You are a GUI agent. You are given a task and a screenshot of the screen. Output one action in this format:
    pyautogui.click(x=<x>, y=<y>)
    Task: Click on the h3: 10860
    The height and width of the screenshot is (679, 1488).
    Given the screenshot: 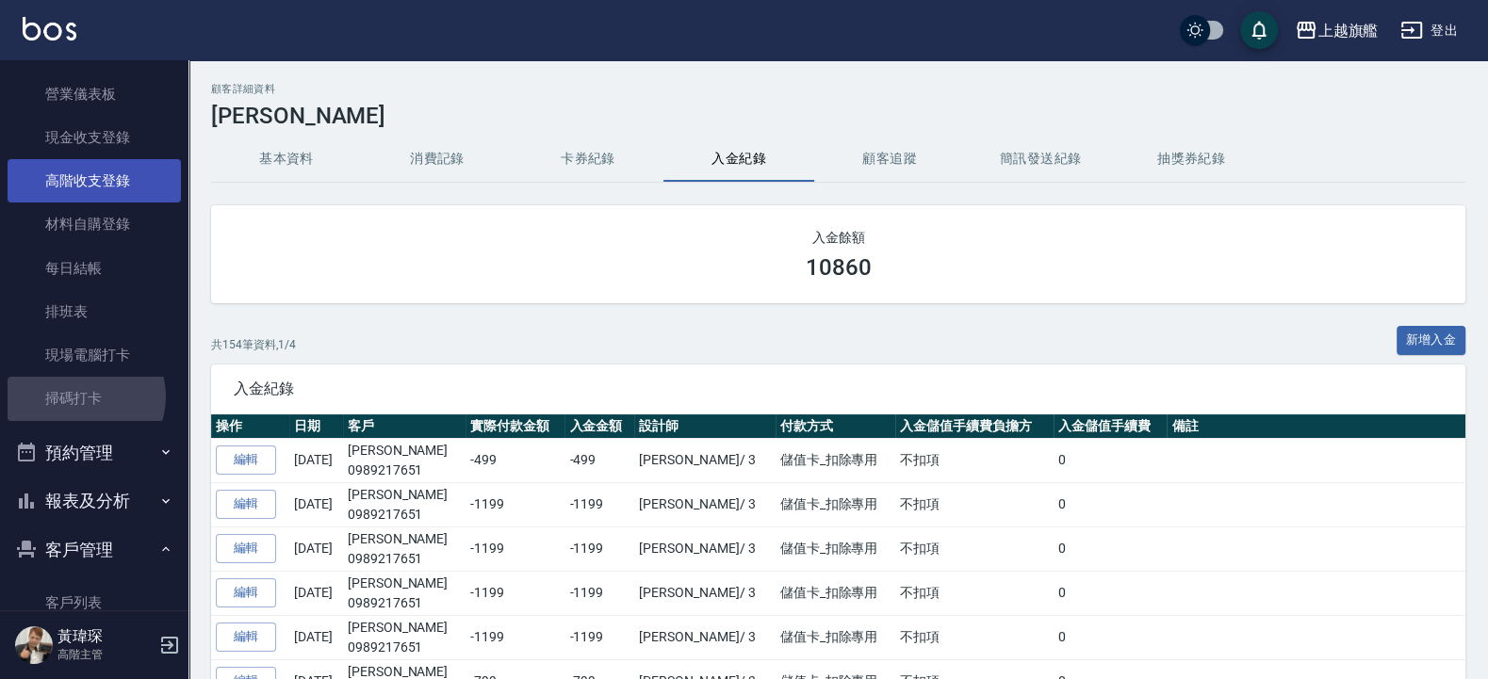 What is the action you would take?
    pyautogui.click(x=838, y=268)
    